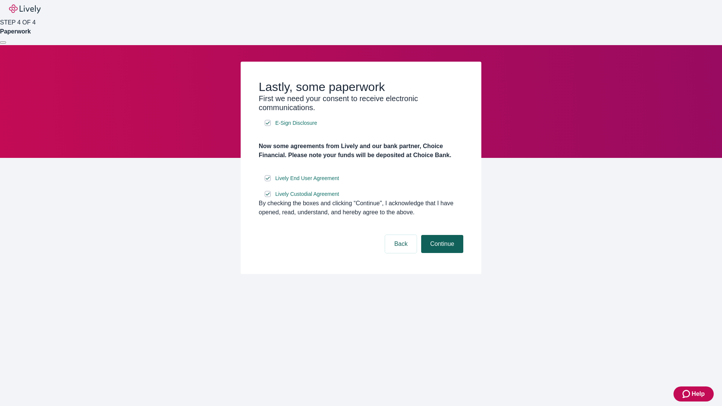 The height and width of the screenshot is (406, 722). I want to click on button: Back, so click(401, 244).